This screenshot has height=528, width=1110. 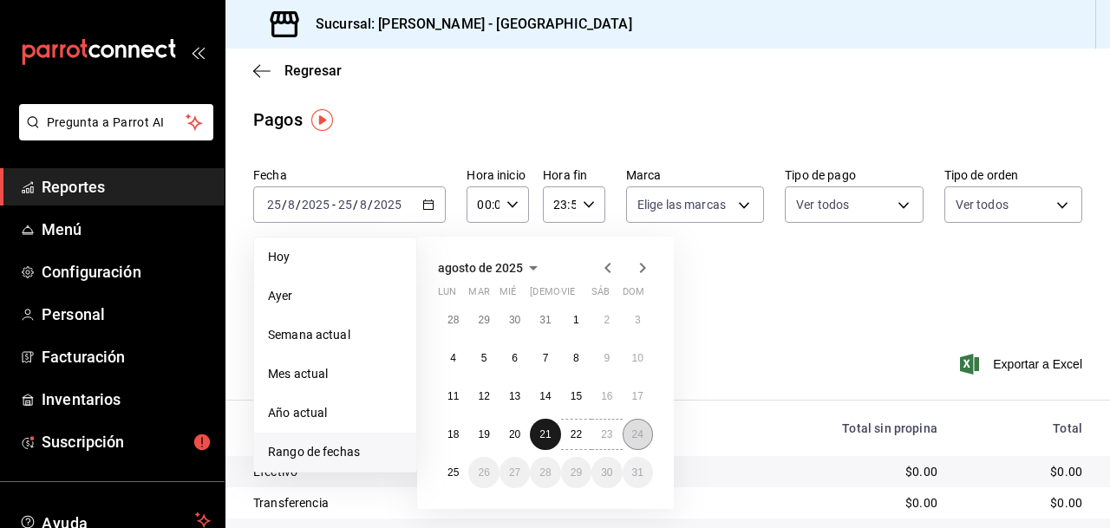 I want to click on div: Total, so click(x=1023, y=428).